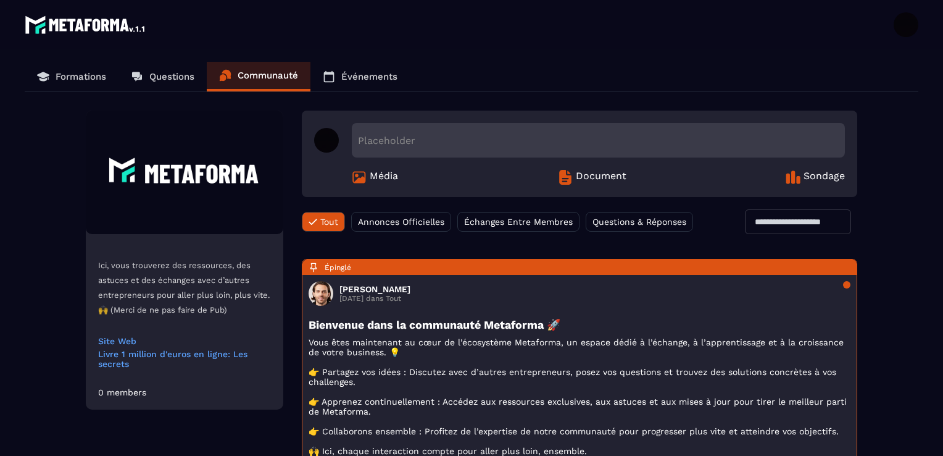 The image size is (943, 456). I want to click on span: Échanges Entre Membres, so click(519, 222).